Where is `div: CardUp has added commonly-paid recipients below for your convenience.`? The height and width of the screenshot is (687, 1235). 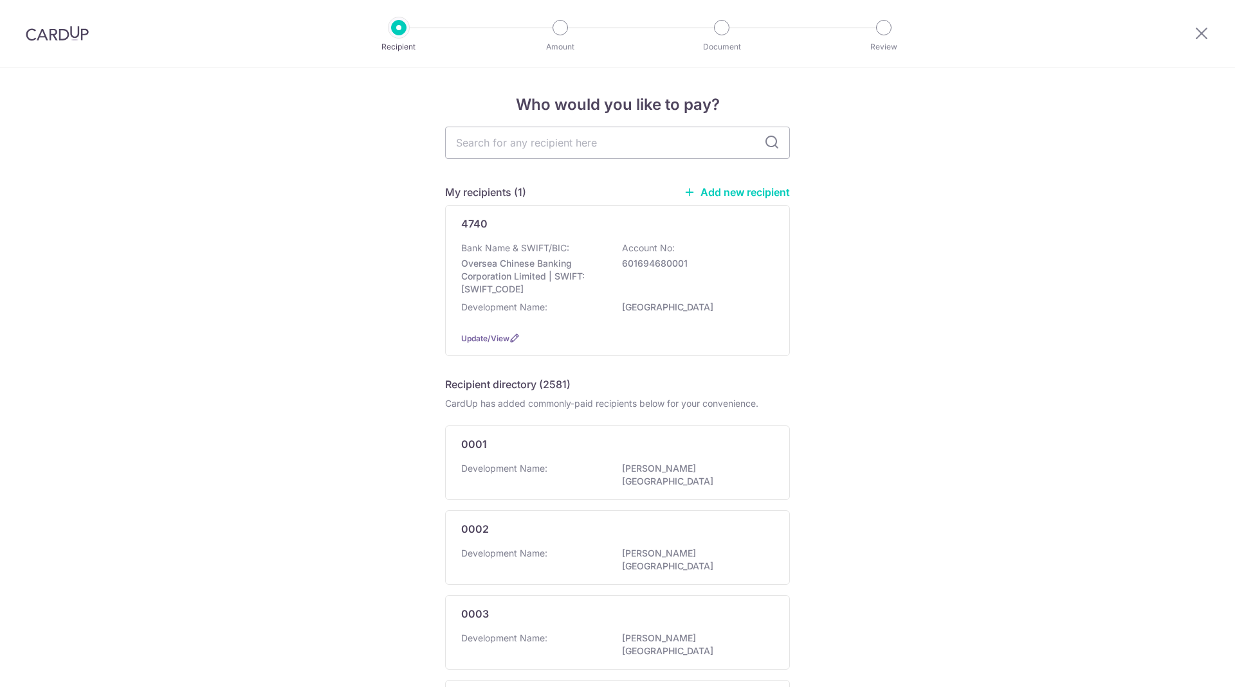 div: CardUp has added commonly-paid recipients below for your convenience. is located at coordinates (617, 404).